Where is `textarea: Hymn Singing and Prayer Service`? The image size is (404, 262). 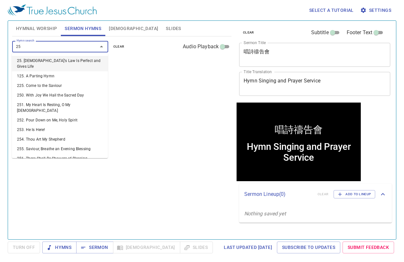
textarea: Hymn Singing and Prayer Service is located at coordinates (314, 84).